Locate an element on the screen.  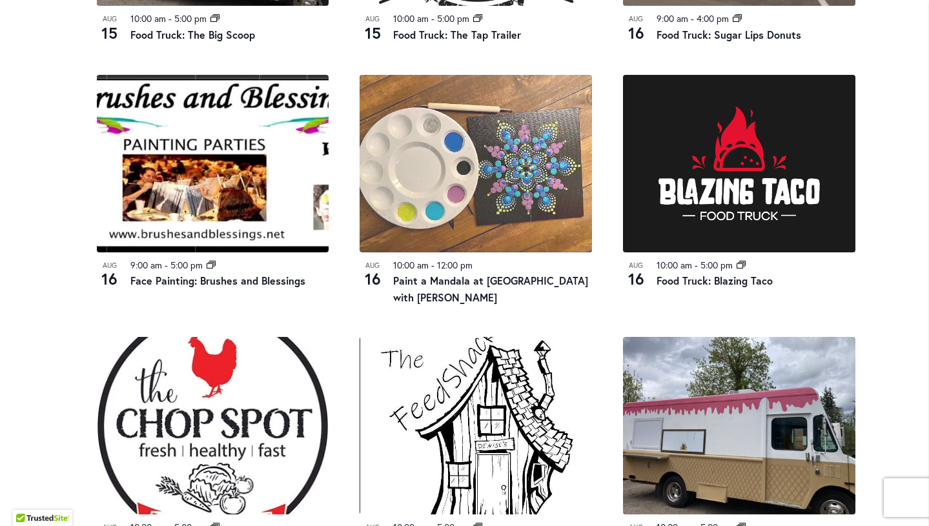
img: The Feedshack is located at coordinates (476, 425).